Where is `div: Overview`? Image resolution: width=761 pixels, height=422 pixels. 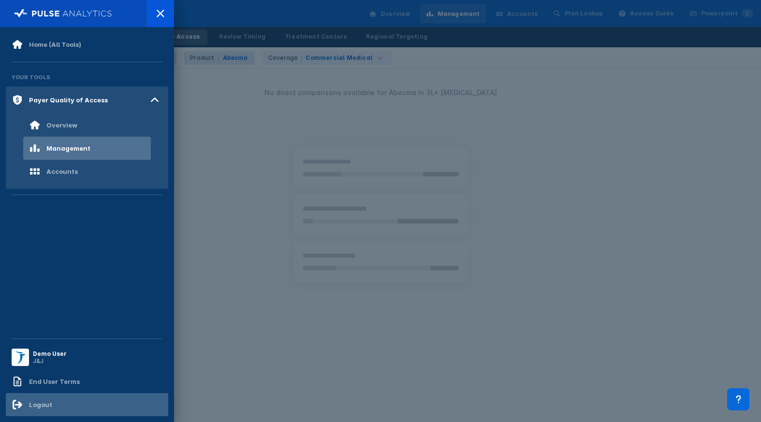 div: Overview is located at coordinates (62, 125).